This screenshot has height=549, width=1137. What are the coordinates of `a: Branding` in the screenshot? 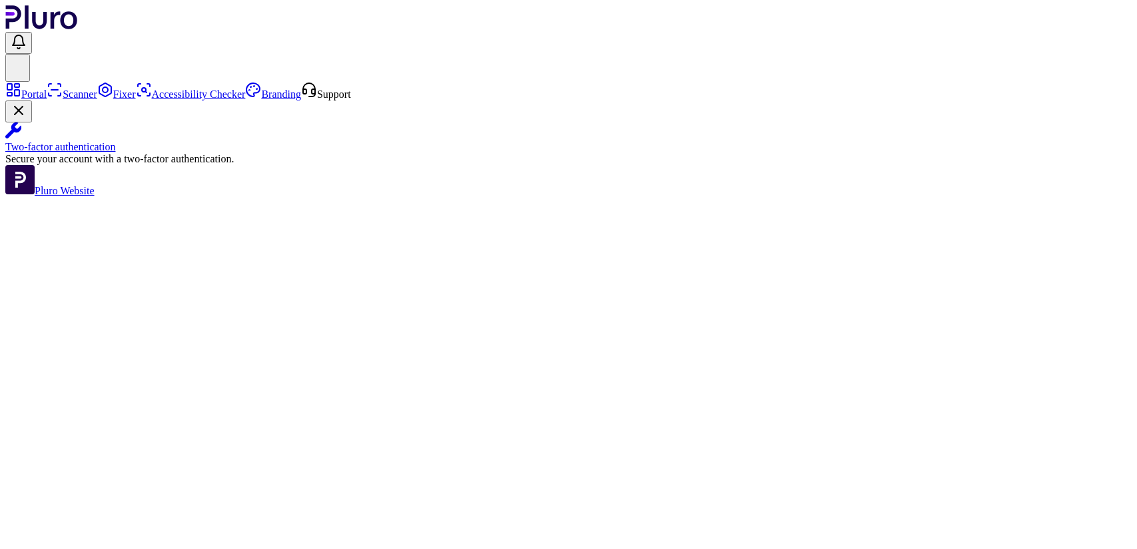 It's located at (273, 94).